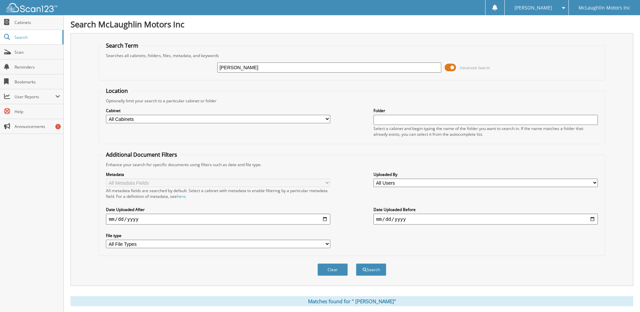 The width and height of the screenshot is (640, 312). What do you see at coordinates (351, 101) in the screenshot?
I see `div: Optionally limit your search to a particular cabinet or folder` at bounding box center [351, 101].